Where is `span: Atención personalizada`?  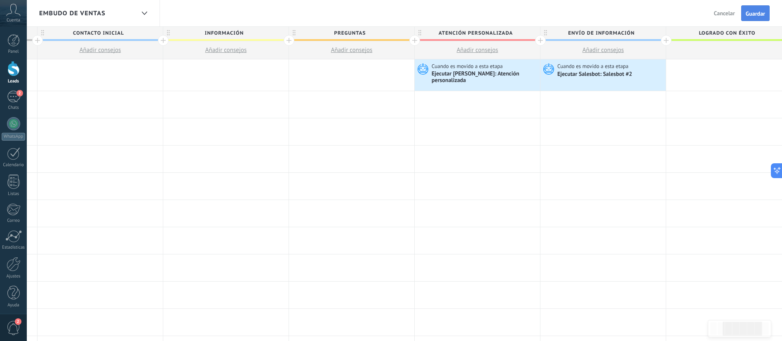
span: Atención personalizada is located at coordinates (475, 33).